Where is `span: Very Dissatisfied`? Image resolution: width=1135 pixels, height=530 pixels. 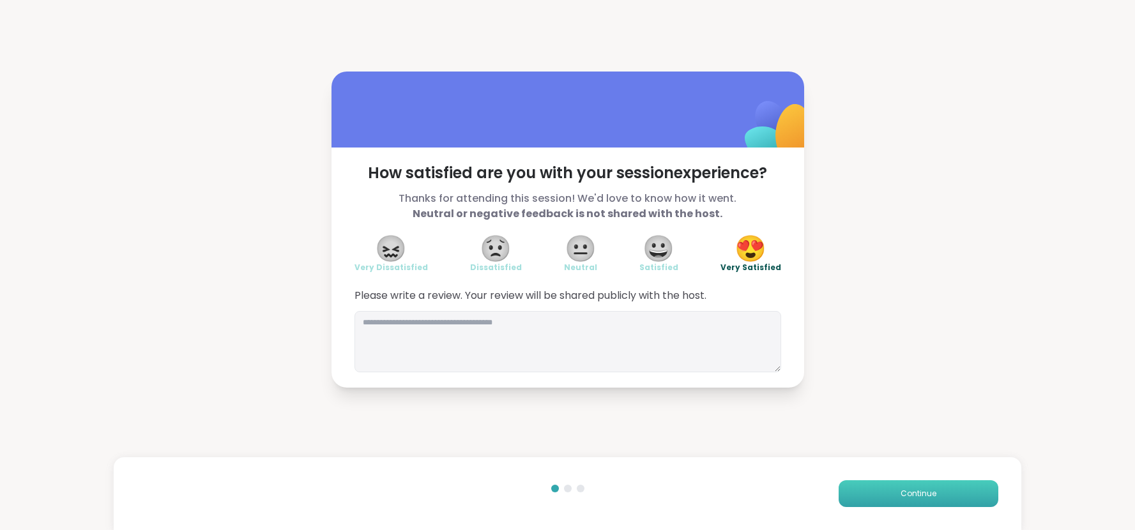 span: Very Dissatisfied is located at coordinates (391, 268).